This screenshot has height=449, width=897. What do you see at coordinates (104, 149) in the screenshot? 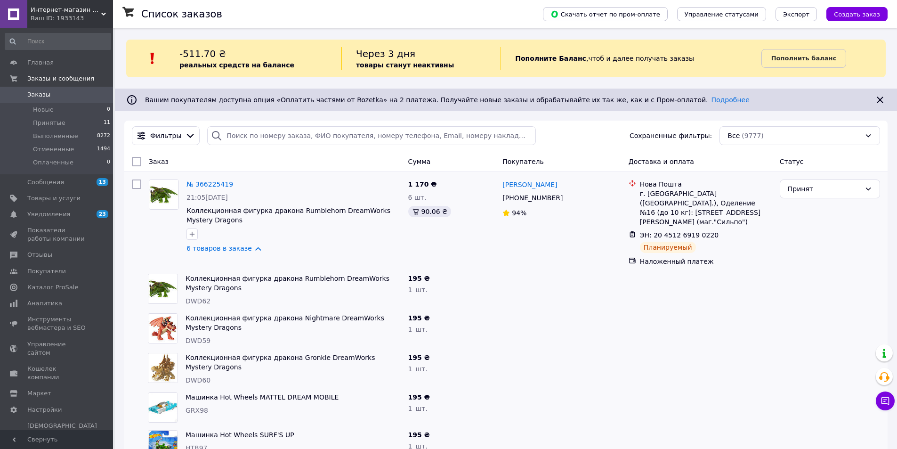
I see `span: 1494` at bounding box center [104, 149].